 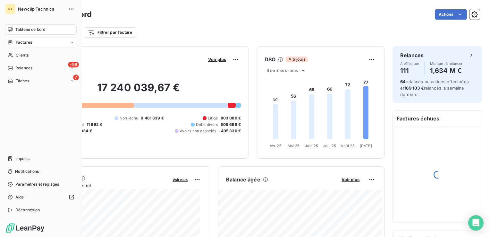 What do you see at coordinates (403, 81) in the screenshot?
I see `span: 64` at bounding box center [403, 81].